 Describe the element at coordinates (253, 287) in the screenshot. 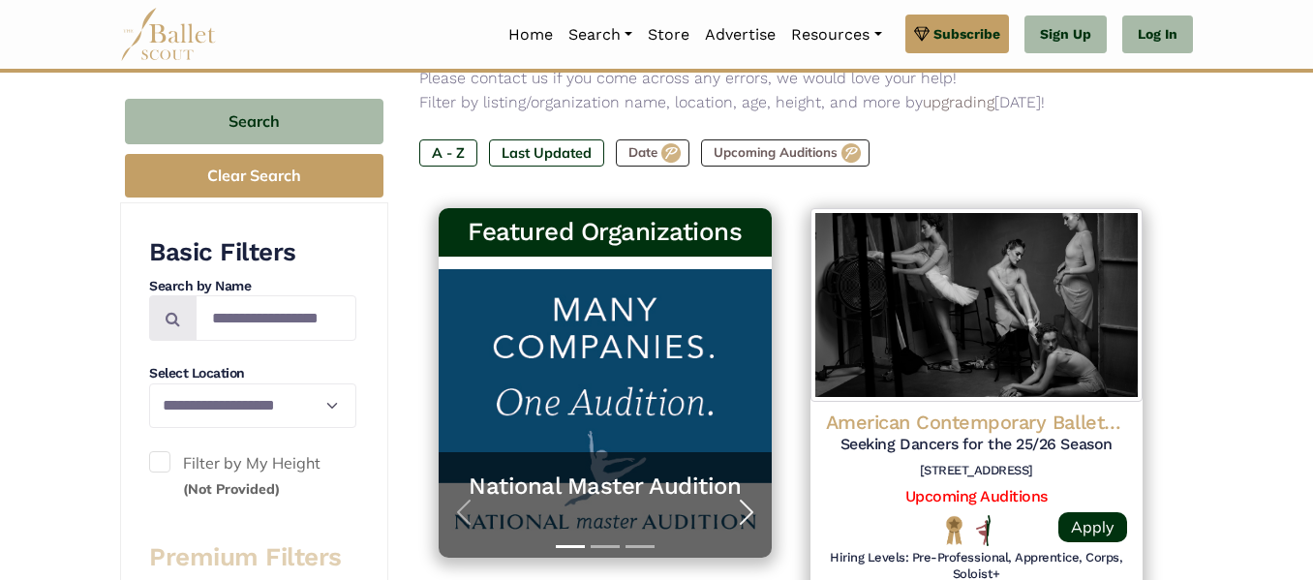

I see `h4: Search by Name` at that location.